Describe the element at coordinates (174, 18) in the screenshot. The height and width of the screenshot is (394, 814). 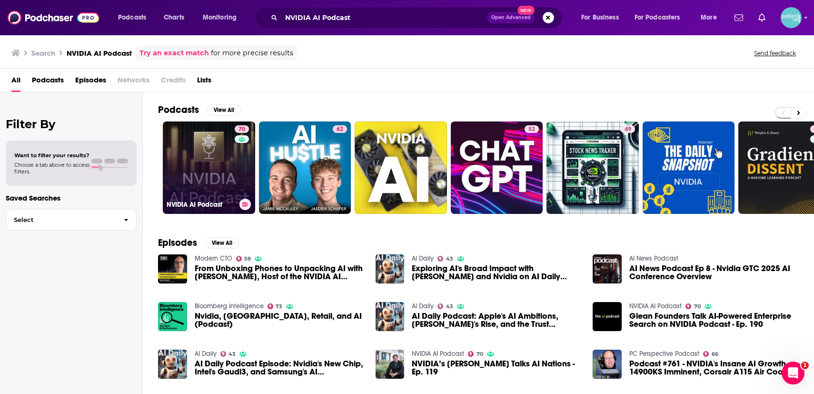
I see `a: Charts` at that location.